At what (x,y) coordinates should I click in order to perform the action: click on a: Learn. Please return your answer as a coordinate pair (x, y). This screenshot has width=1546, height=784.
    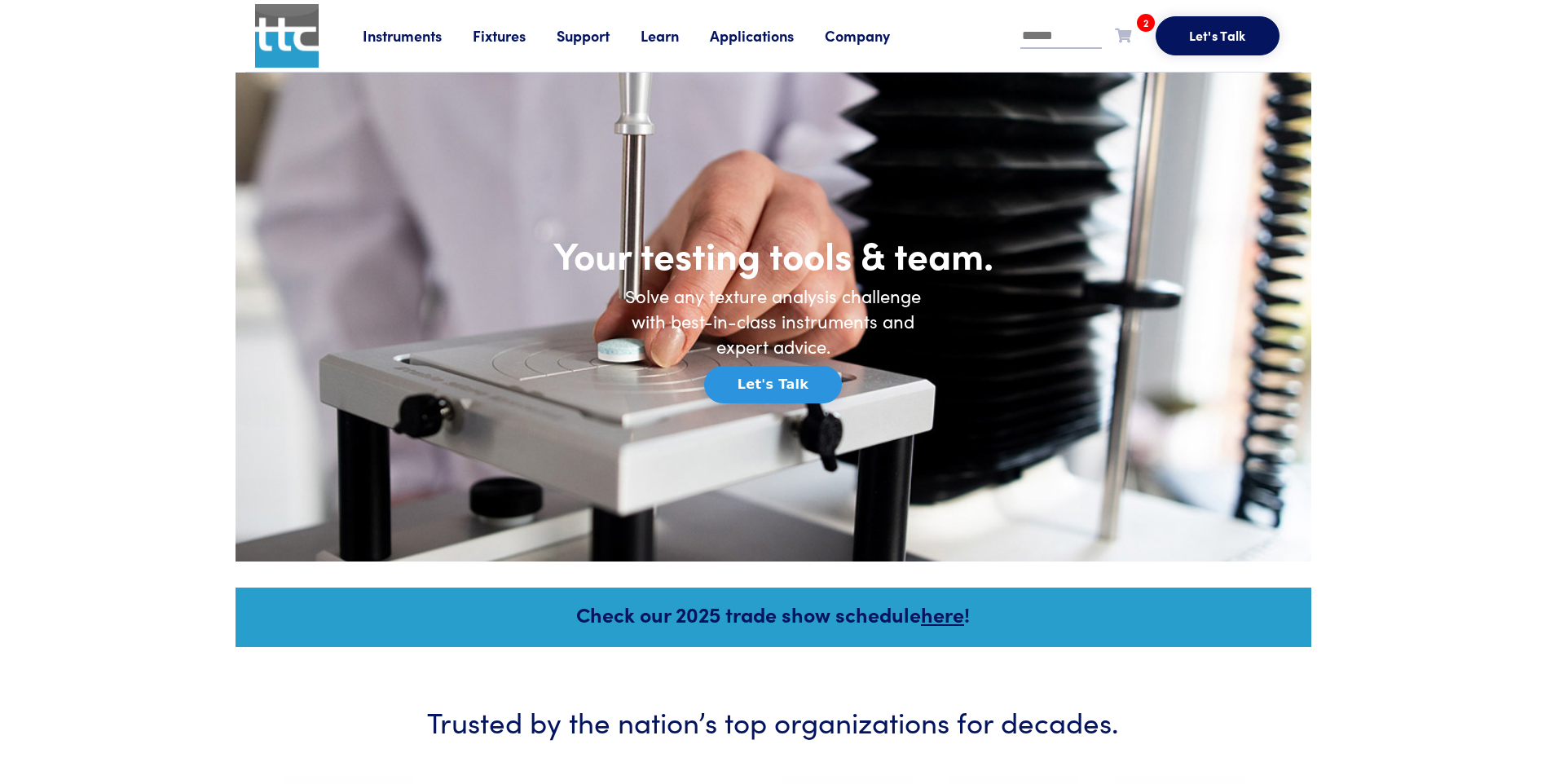
    Looking at the image, I should click on (674, 35).